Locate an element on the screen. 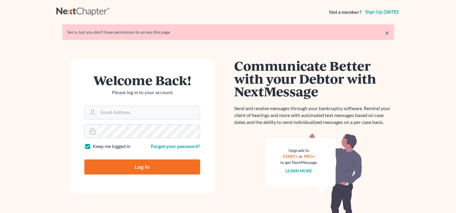 The width and height of the screenshot is (456, 213). h1: Welcome Back! is located at coordinates (142, 80).